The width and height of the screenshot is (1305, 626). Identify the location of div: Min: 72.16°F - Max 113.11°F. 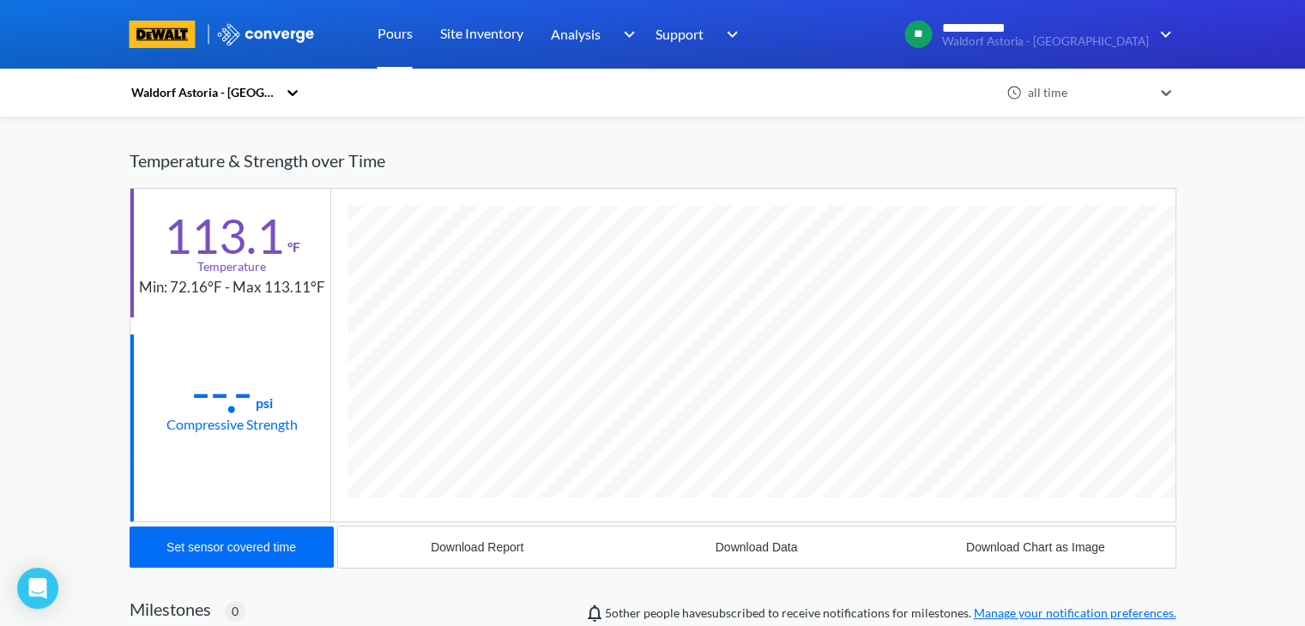
(232, 287).